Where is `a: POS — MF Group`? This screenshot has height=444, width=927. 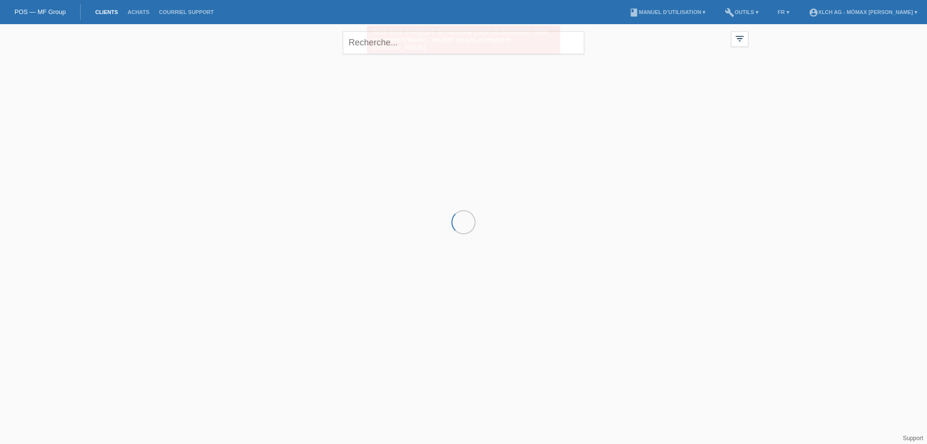
a: POS — MF Group is located at coordinates (40, 12).